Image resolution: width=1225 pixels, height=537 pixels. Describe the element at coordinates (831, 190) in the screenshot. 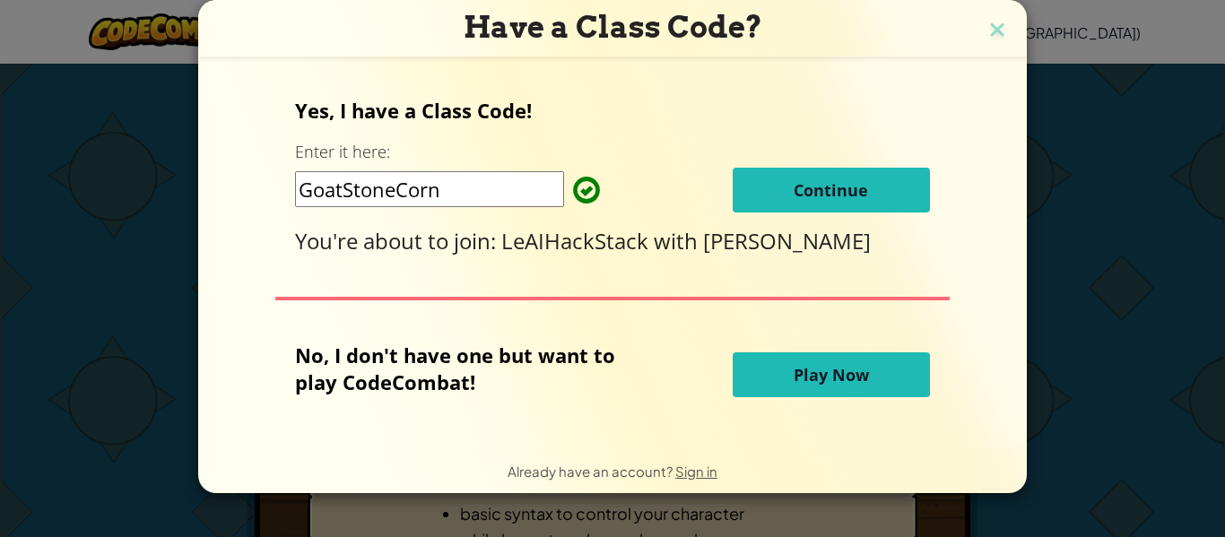

I see `button: Continue` at that location.